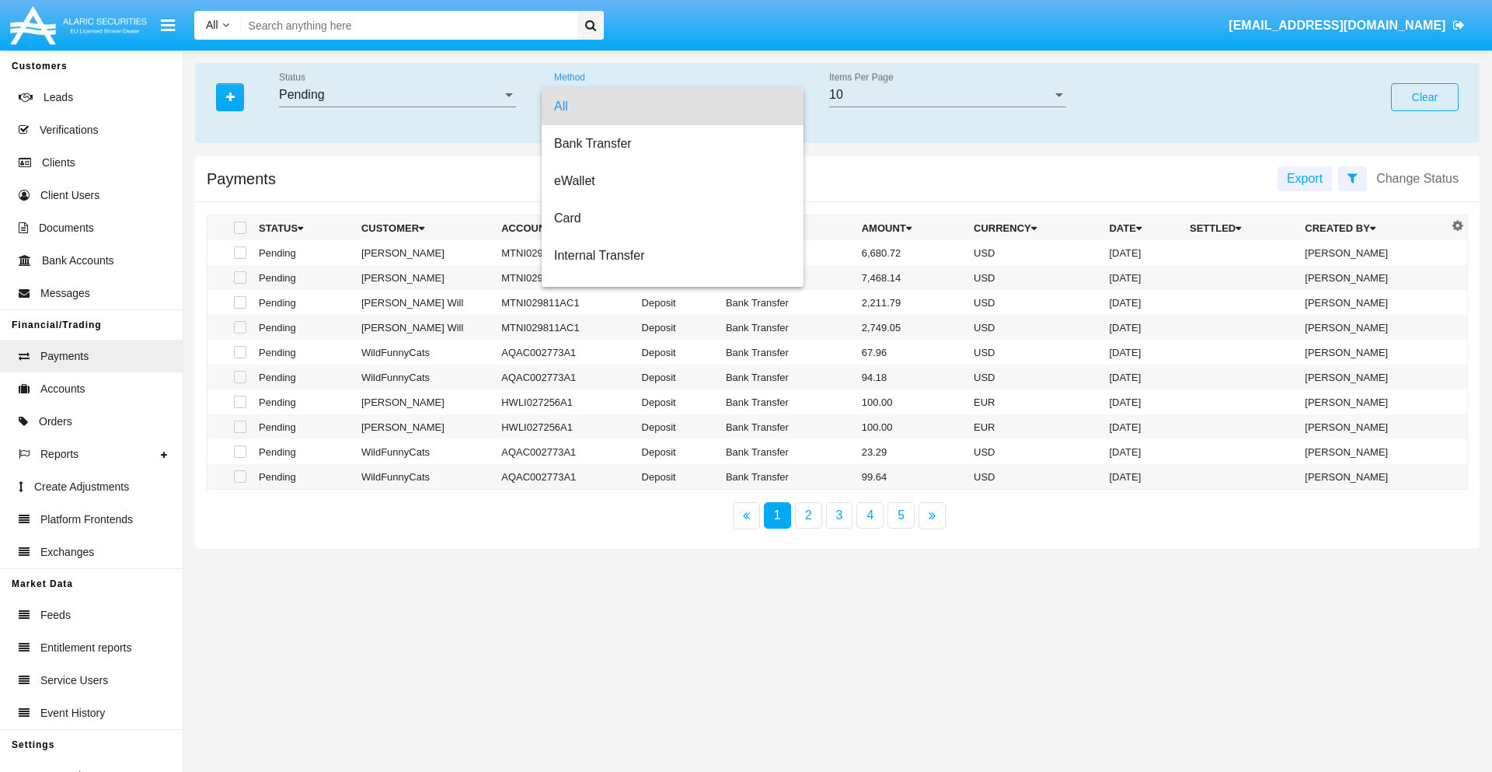  Describe the element at coordinates (672, 218) in the screenshot. I see `span: Card` at that location.